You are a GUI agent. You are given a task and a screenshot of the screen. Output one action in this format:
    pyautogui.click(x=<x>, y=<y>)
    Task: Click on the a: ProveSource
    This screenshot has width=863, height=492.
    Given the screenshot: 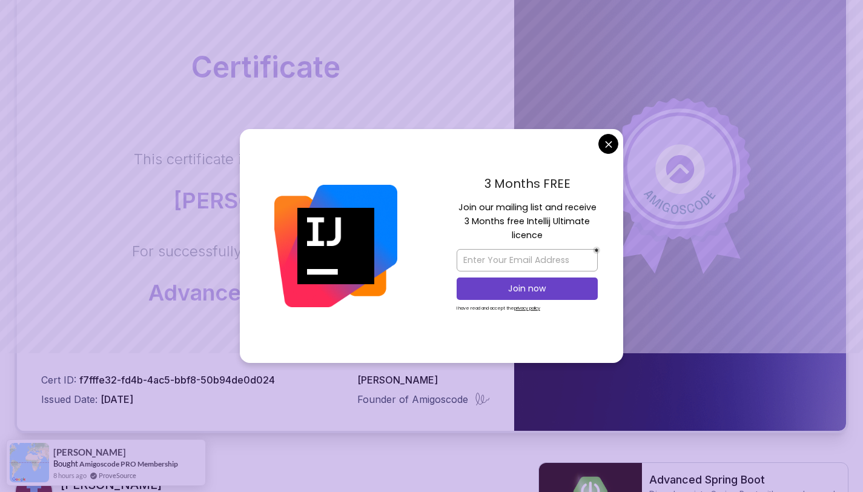 What is the action you would take?
    pyautogui.click(x=118, y=475)
    